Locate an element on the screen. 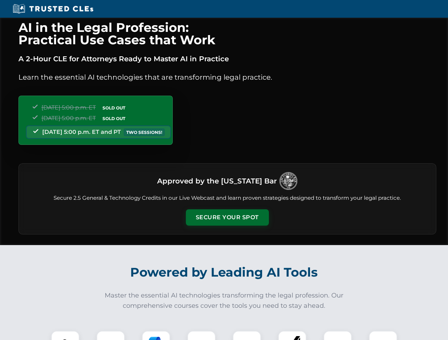 The height and width of the screenshot is (340, 448). h1: AI in the Legal Profession: Practical Use Cases that Work is located at coordinates (227, 34).